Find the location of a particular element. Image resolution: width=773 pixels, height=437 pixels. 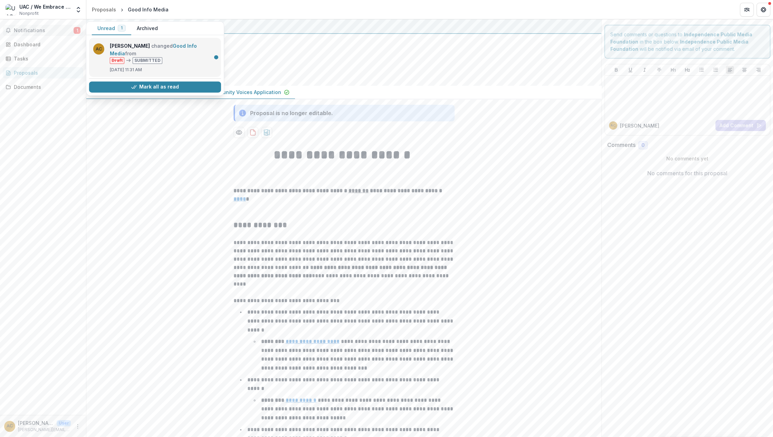

a: Tasks is located at coordinates (43, 58).